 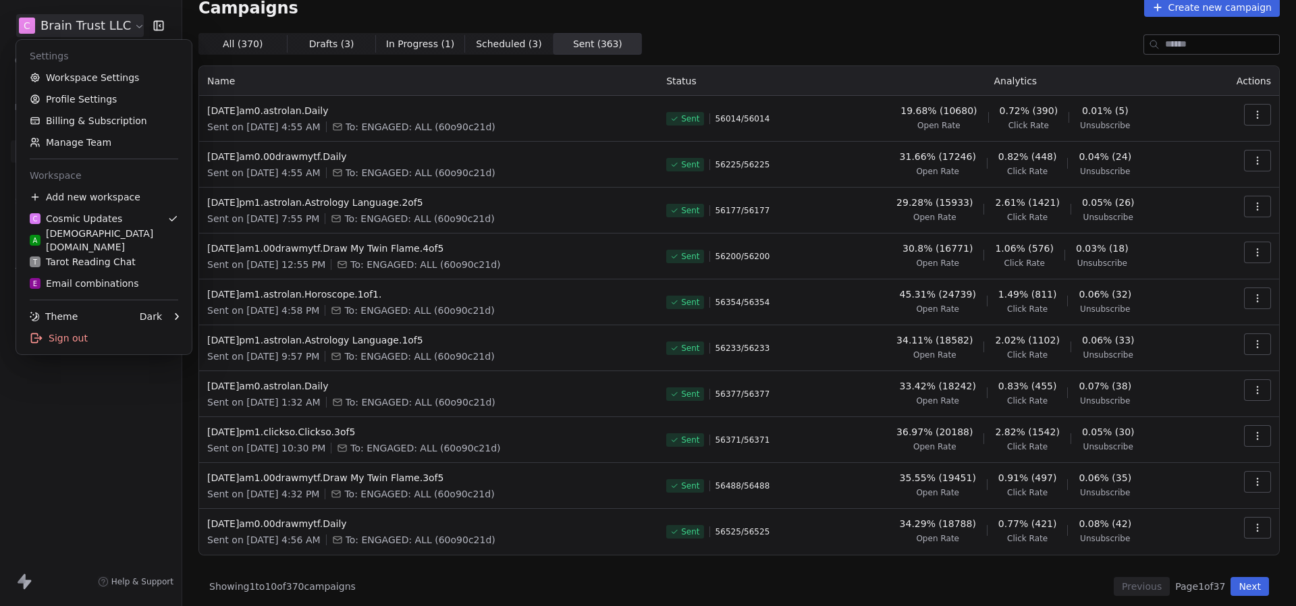 What do you see at coordinates (34, 219) in the screenshot?
I see `span: C` at bounding box center [34, 219].